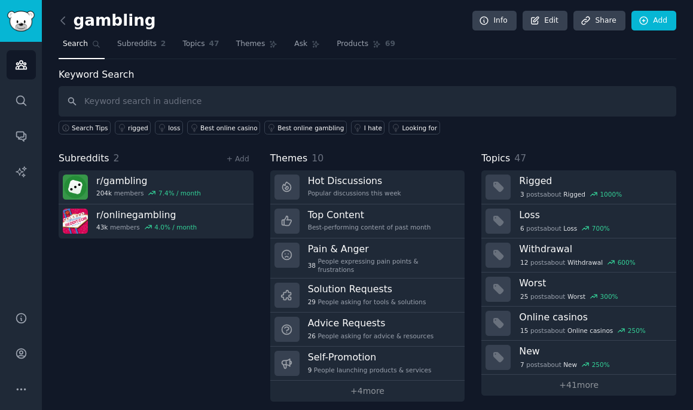 This screenshot has height=410, width=693. I want to click on img: gambling, so click(75, 187).